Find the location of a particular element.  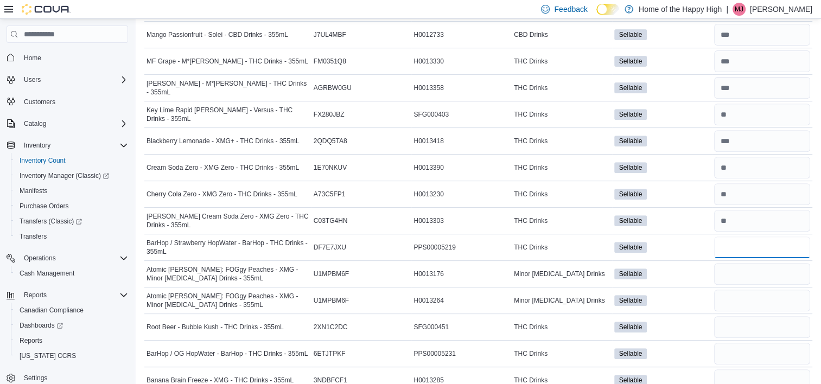

a: Inventory Count is located at coordinates (42, 161).